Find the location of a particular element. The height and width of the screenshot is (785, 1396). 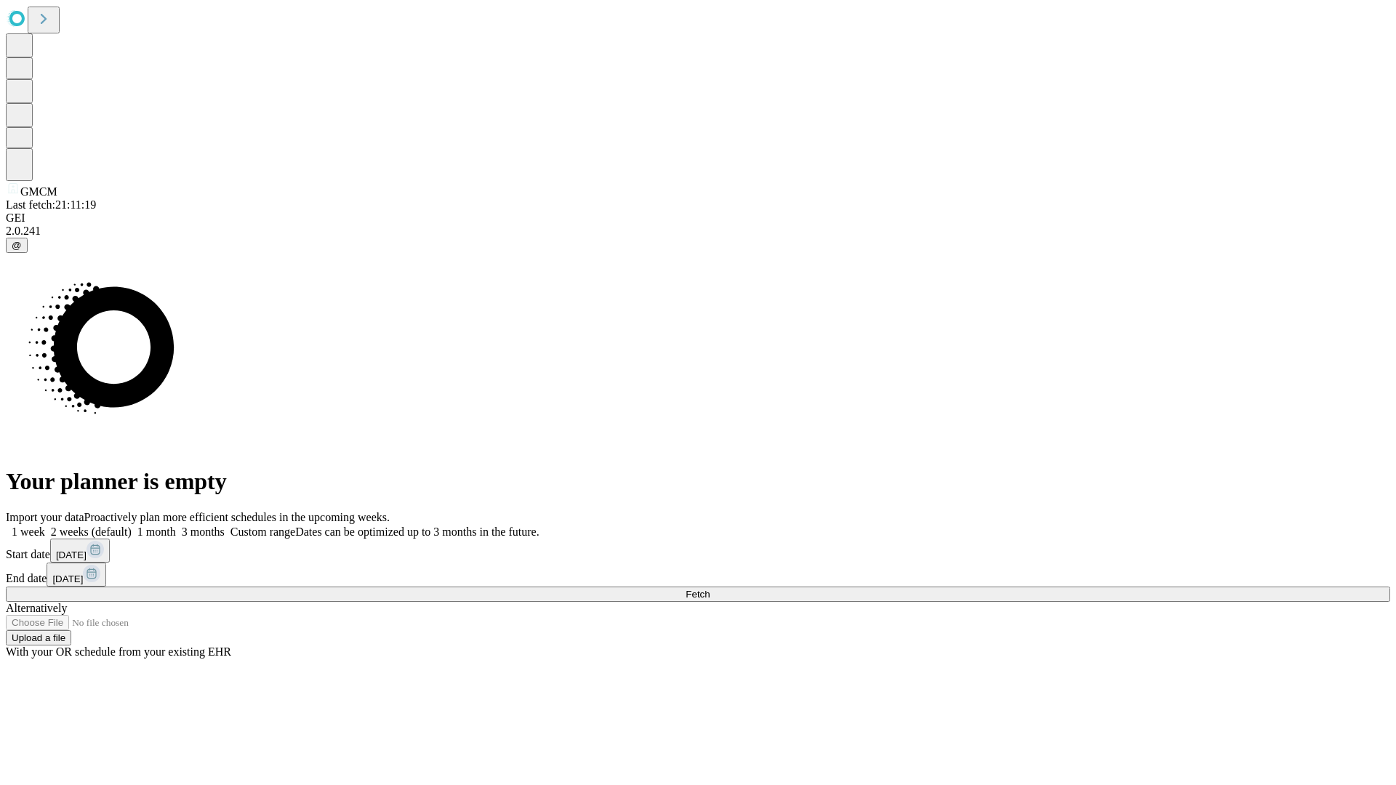

span: Custom range is located at coordinates (263, 532).